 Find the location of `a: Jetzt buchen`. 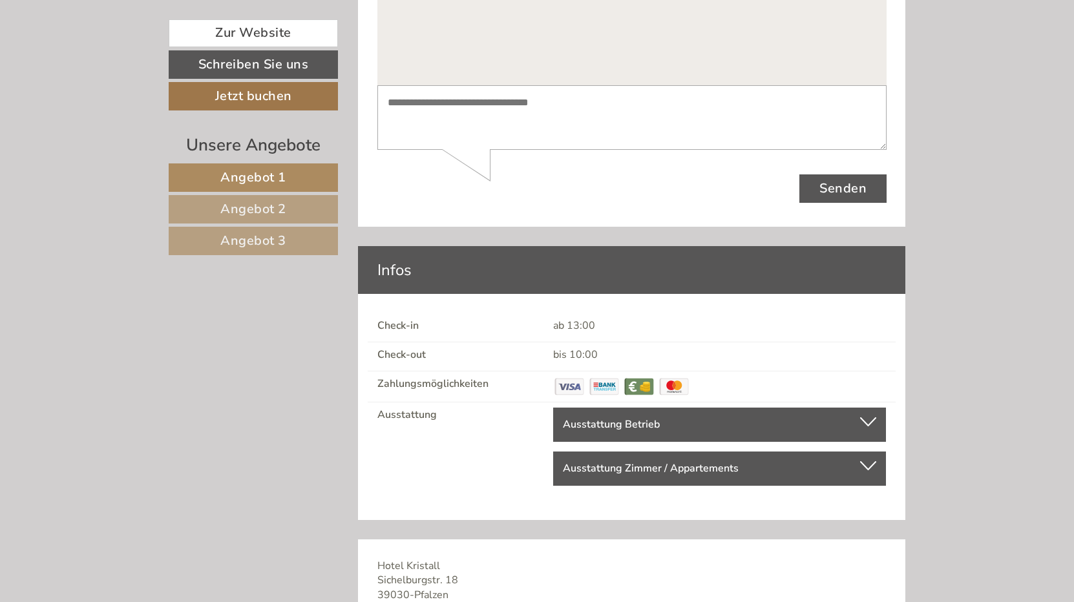

a: Jetzt buchen is located at coordinates (253, 96).